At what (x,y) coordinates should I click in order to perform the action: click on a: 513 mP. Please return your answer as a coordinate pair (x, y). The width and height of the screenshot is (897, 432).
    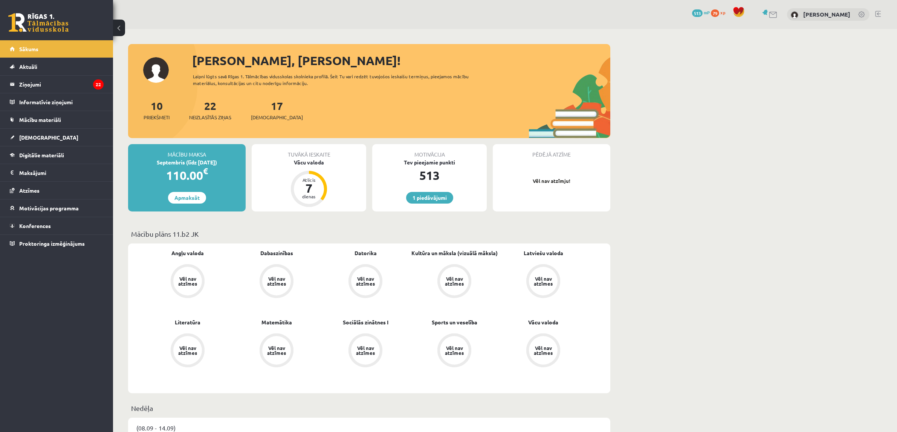
    Looking at the image, I should click on (700, 12).